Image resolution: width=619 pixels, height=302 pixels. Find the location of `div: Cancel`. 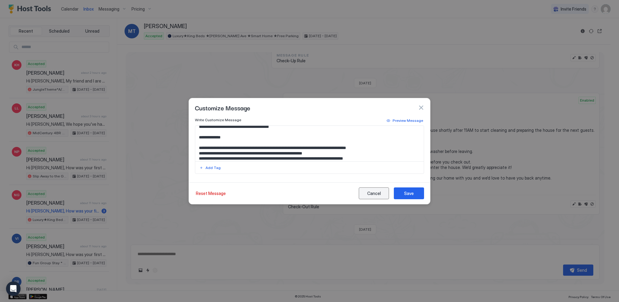

div: Cancel is located at coordinates (374, 193).